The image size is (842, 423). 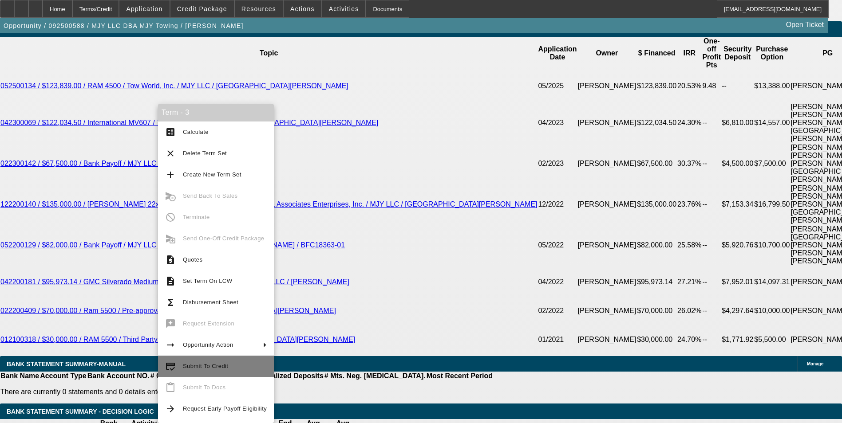 I want to click on button: Actions, so click(x=302, y=9).